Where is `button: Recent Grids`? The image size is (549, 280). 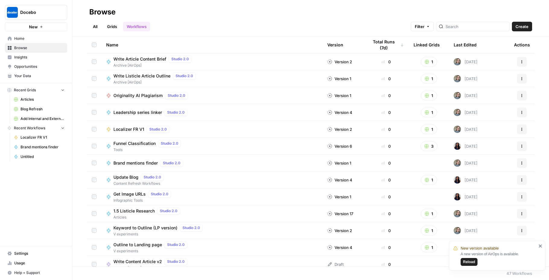
button: Recent Grids is located at coordinates (36, 90).